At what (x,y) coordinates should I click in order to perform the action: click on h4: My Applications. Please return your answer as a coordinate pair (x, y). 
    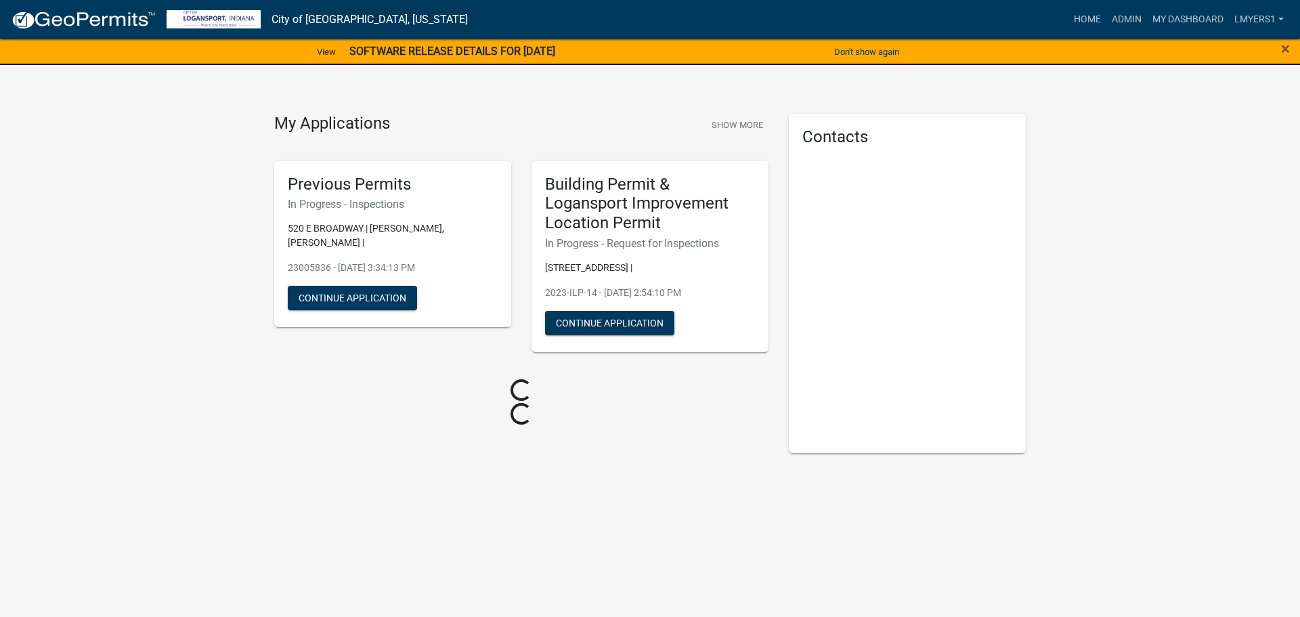
    Looking at the image, I should click on (332, 124).